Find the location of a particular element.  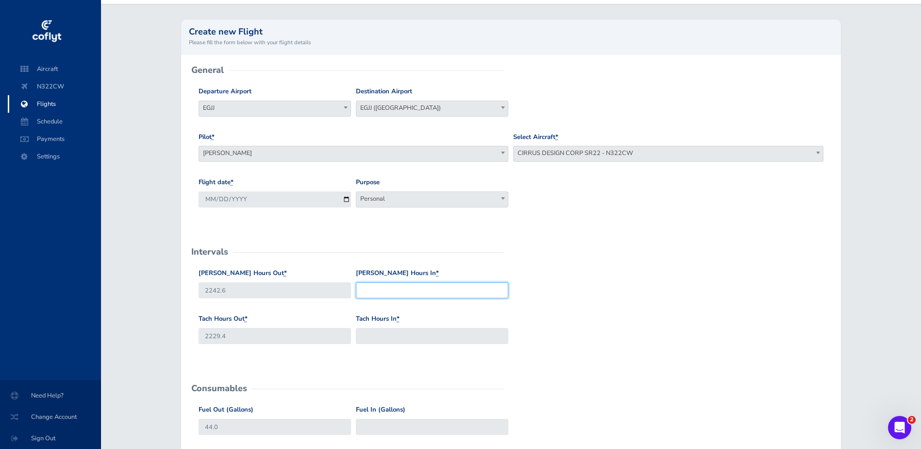

label: Select Aircraft is located at coordinates (536, 137).